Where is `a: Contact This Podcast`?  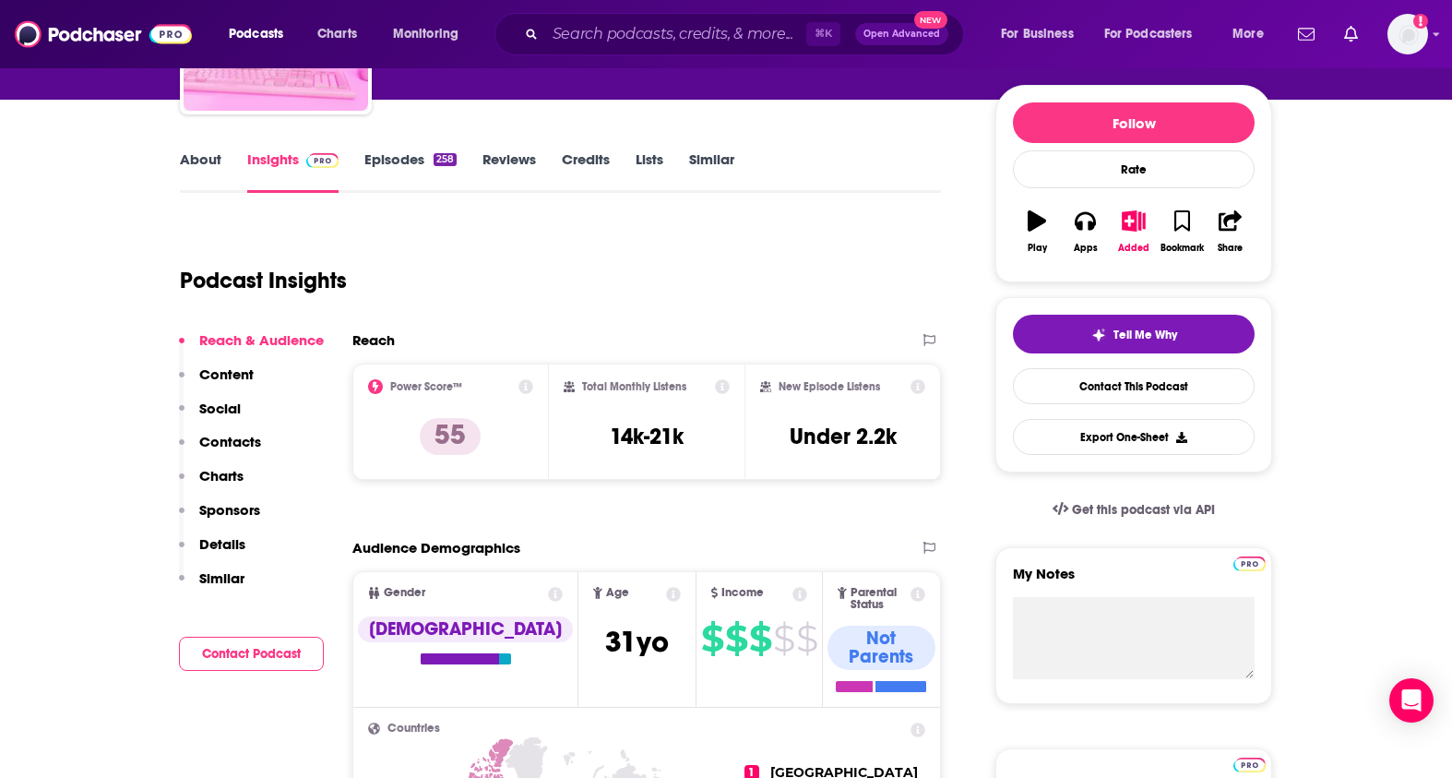 a: Contact This Podcast is located at coordinates (1134, 386).